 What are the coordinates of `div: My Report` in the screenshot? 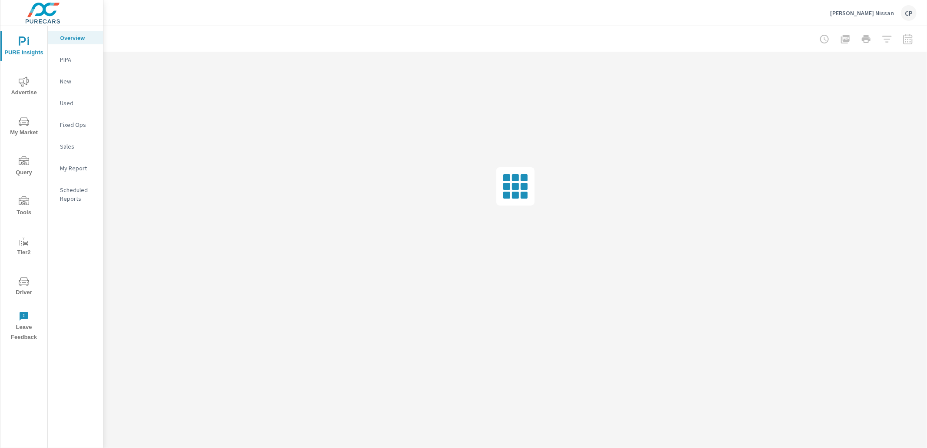 It's located at (75, 168).